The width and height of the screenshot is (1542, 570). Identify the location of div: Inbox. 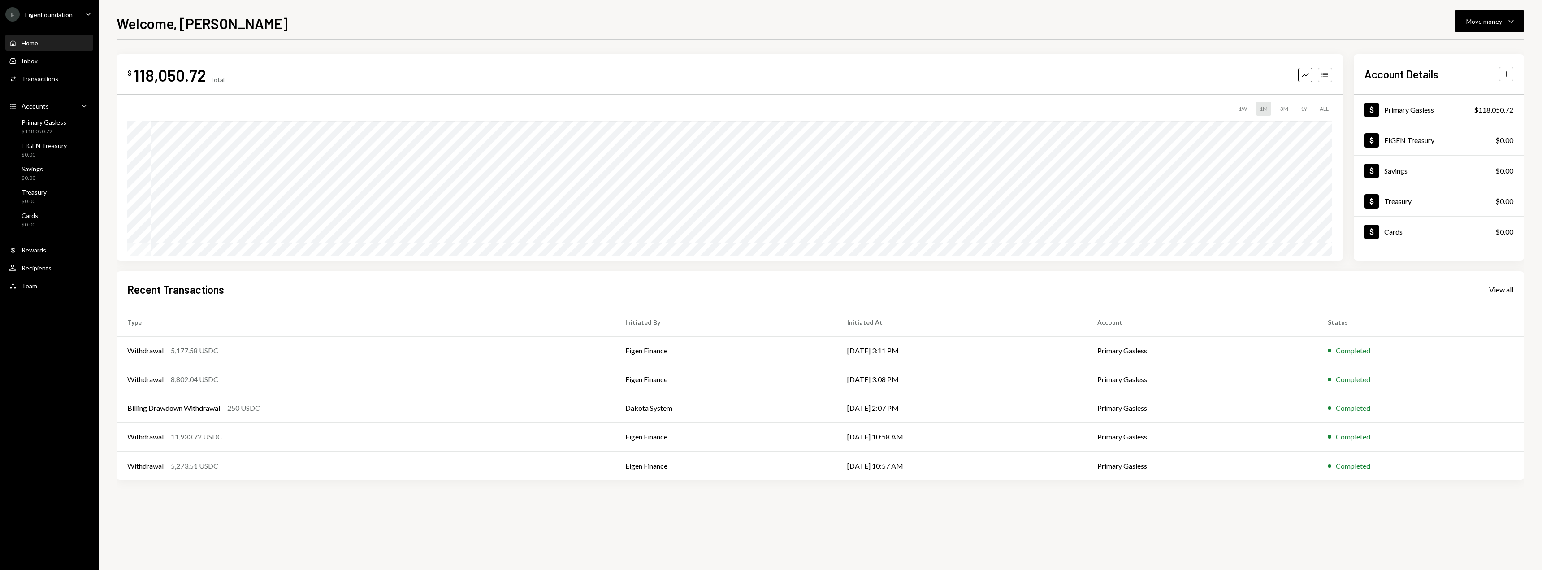
(30, 61).